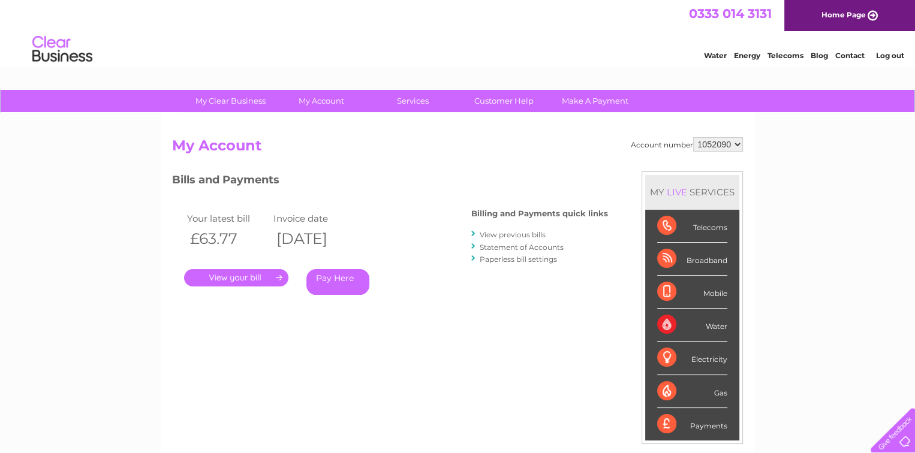  Describe the element at coordinates (692, 259) in the screenshot. I see `div: Broadband` at that location.